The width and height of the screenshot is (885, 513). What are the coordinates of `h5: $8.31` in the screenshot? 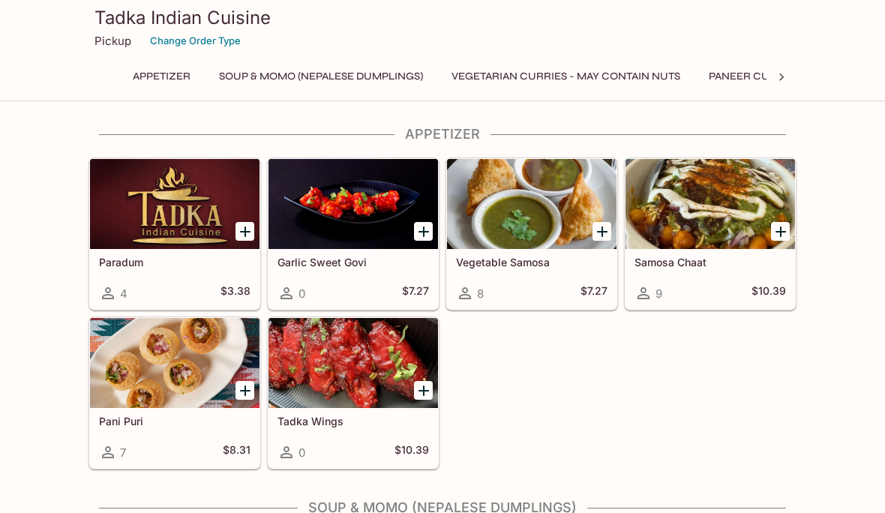 It's located at (236, 452).